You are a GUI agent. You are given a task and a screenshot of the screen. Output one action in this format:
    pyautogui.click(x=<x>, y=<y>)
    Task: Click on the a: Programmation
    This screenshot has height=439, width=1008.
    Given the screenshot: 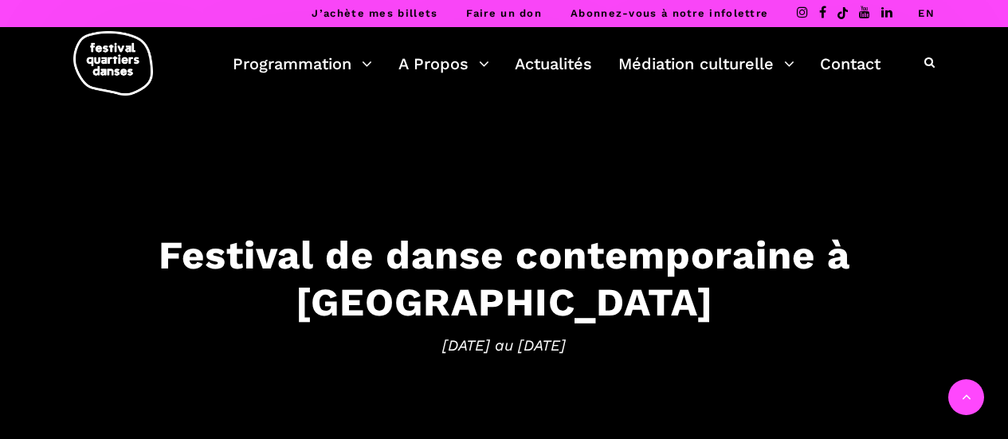 What is the action you would take?
    pyautogui.click(x=302, y=64)
    